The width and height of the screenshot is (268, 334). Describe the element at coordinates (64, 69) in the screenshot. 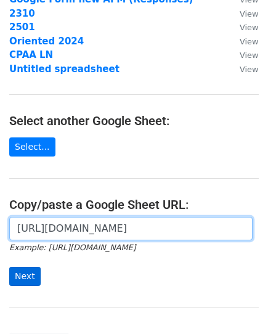

I see `a: Untitled spreadsheet` at that location.